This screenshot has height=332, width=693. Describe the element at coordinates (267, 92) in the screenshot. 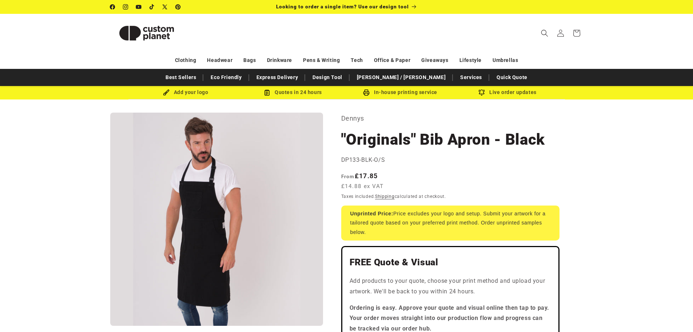

I see `img: Order Updates Icon` at that location.